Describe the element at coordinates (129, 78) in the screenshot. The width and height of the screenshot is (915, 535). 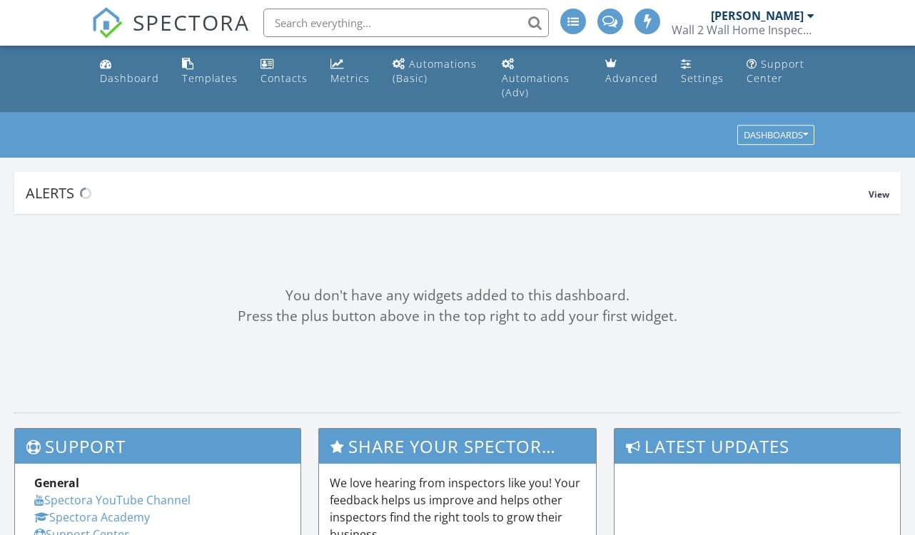
I see `div: Dashboard` at that location.